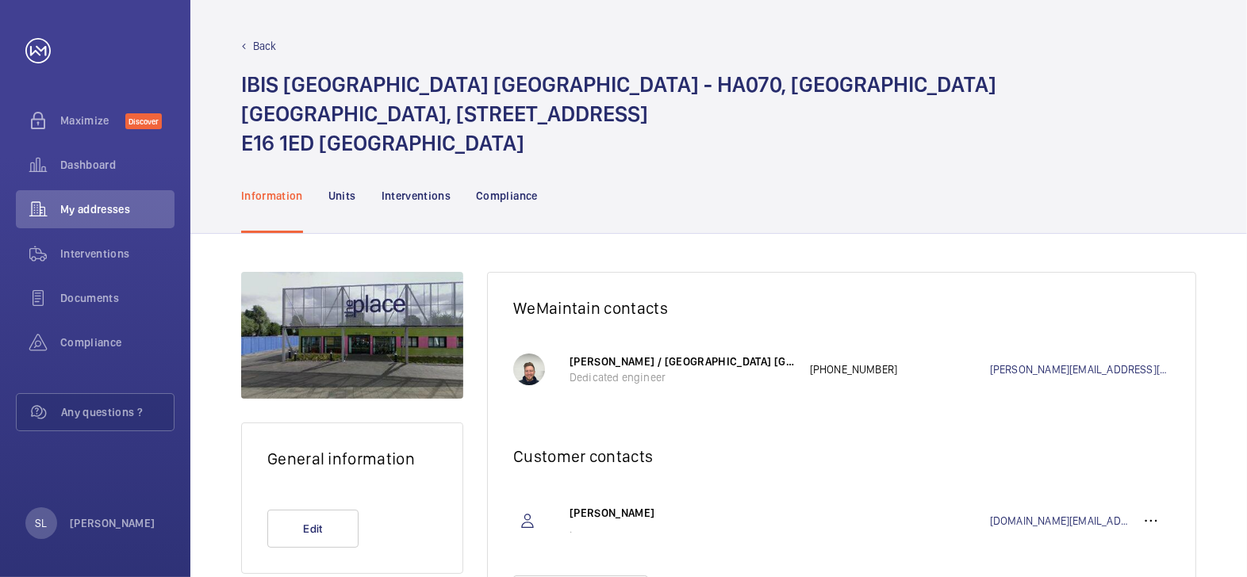  Describe the element at coordinates (265, 46) in the screenshot. I see `p: Back` at that location.